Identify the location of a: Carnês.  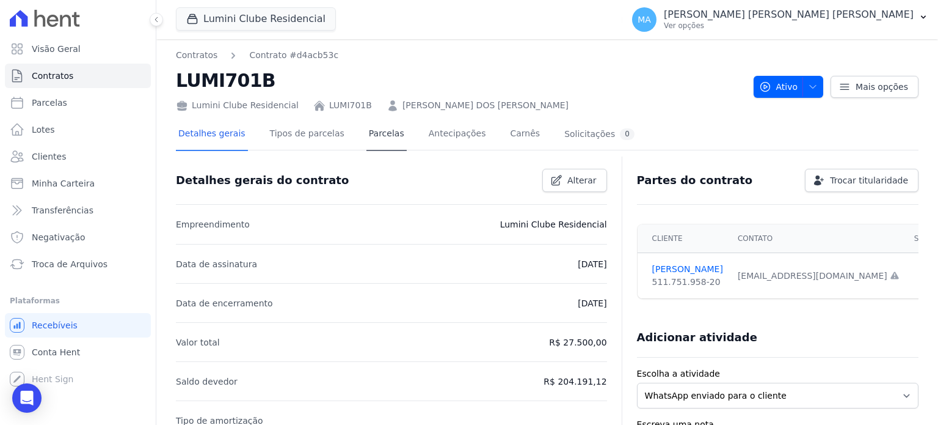
(525, 134).